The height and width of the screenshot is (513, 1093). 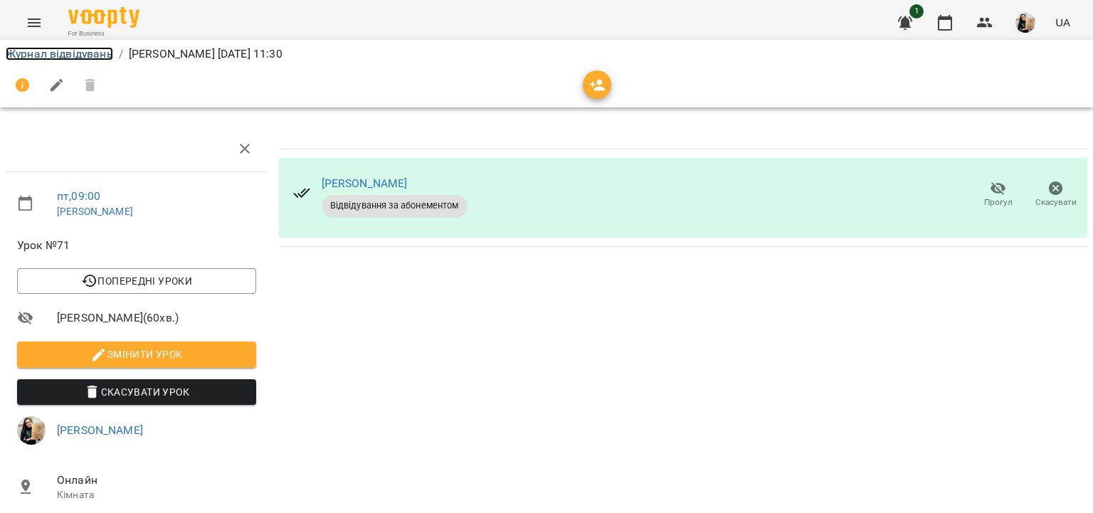 I want to click on span: Прогул, so click(x=999, y=202).